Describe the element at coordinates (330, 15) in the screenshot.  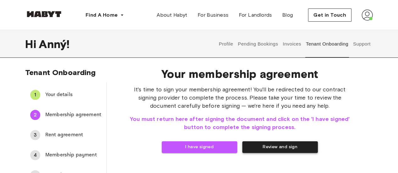
I see `span: Get in Touch` at that location.